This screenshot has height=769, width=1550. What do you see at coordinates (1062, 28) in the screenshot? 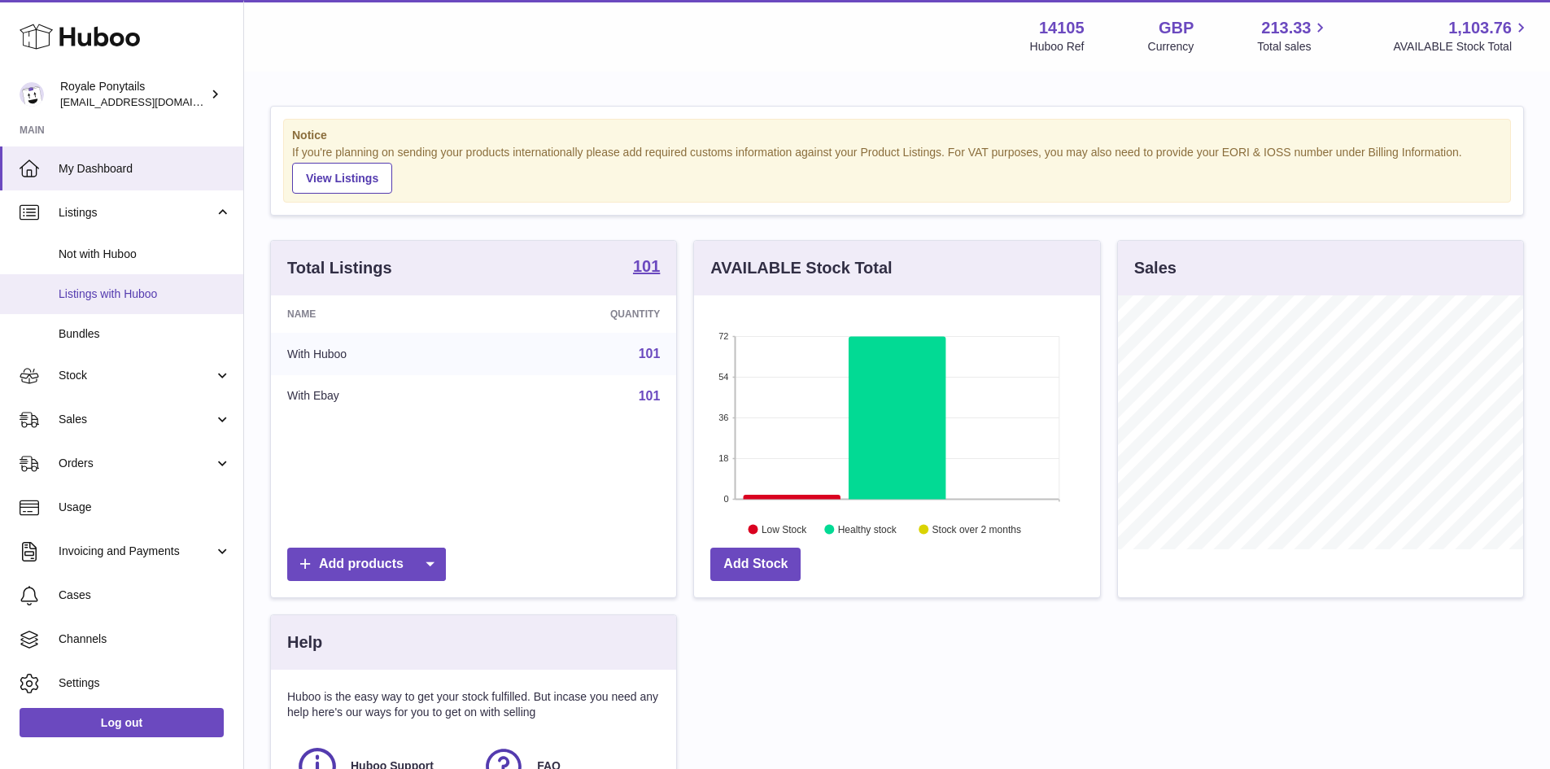
I see `strong: 14105` at bounding box center [1062, 28].